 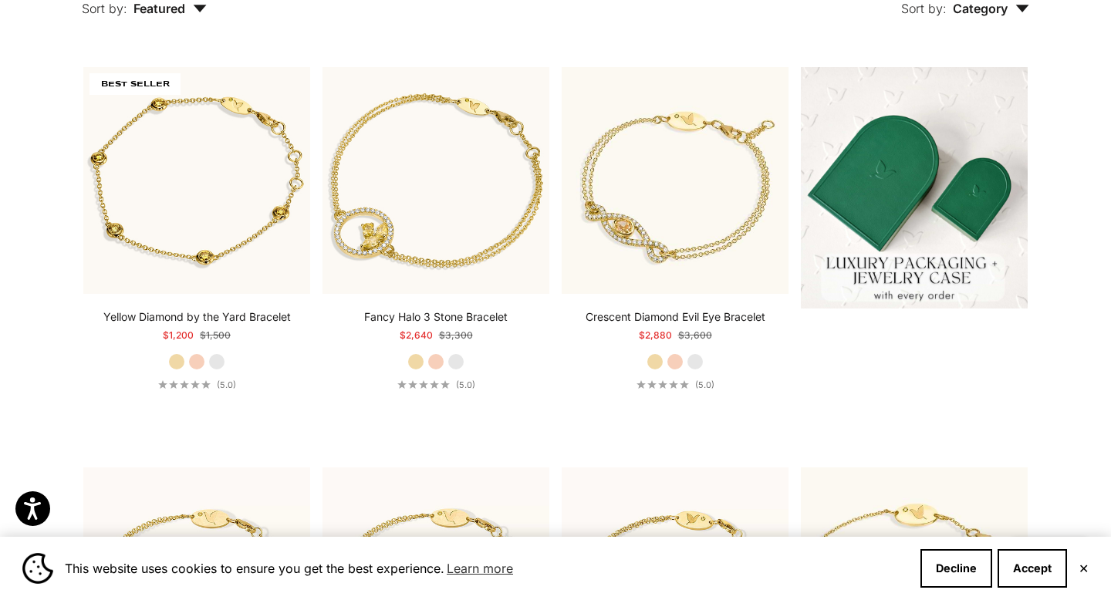 I want to click on compare-at-price: $1,500, so click(x=215, y=336).